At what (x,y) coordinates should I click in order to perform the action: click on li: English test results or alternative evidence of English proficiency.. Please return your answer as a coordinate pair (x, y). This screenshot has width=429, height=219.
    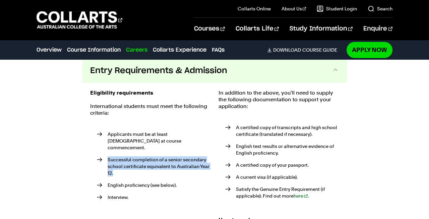
    Looking at the image, I should click on (282, 149).